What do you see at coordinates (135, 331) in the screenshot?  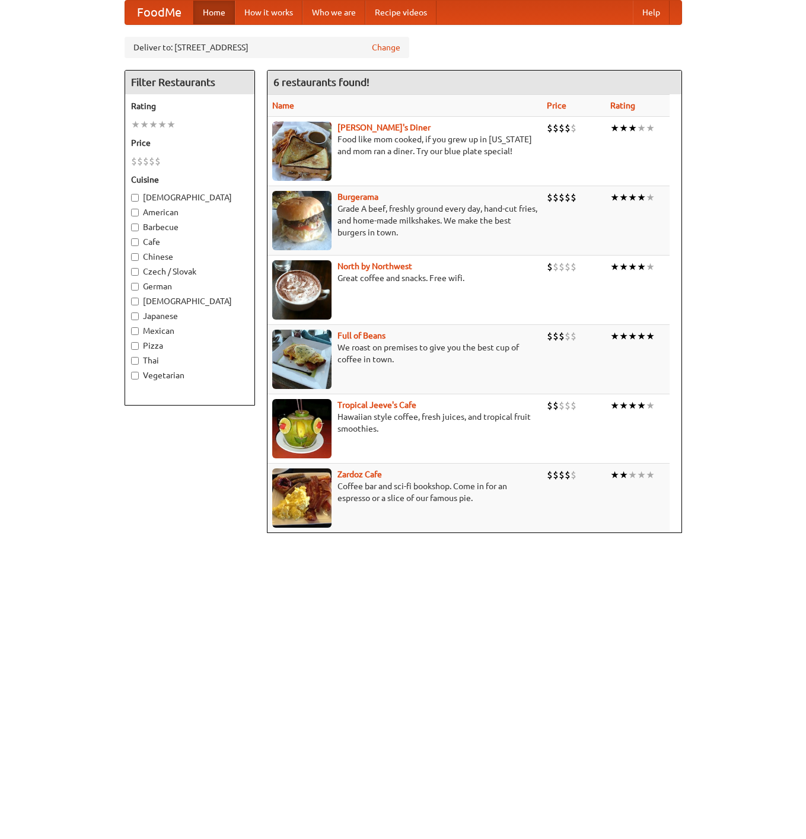 I see `input: Mexican` at bounding box center [135, 331].